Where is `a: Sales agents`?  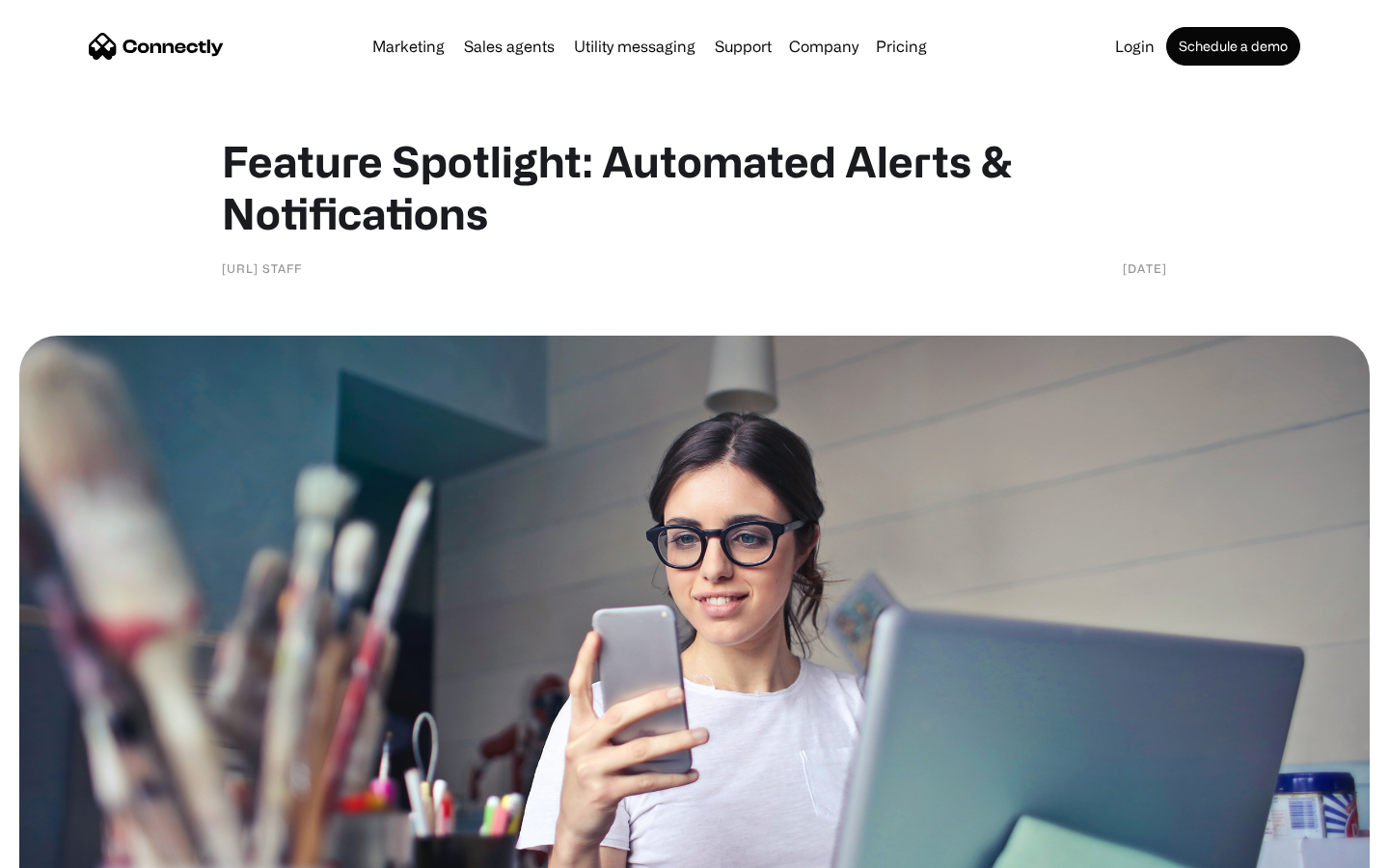 a: Sales agents is located at coordinates (509, 46).